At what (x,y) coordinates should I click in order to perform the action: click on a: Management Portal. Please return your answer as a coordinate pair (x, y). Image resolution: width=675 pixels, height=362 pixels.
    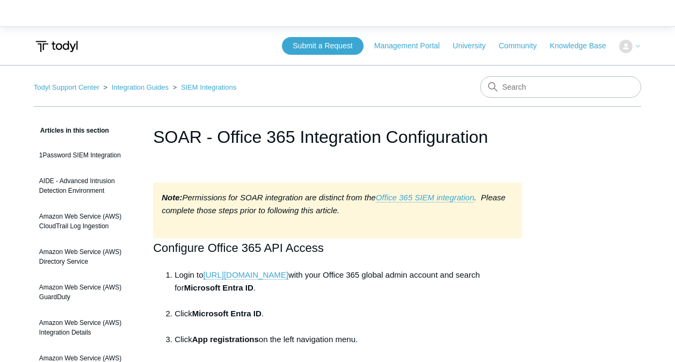
    Looking at the image, I should click on (412, 46).